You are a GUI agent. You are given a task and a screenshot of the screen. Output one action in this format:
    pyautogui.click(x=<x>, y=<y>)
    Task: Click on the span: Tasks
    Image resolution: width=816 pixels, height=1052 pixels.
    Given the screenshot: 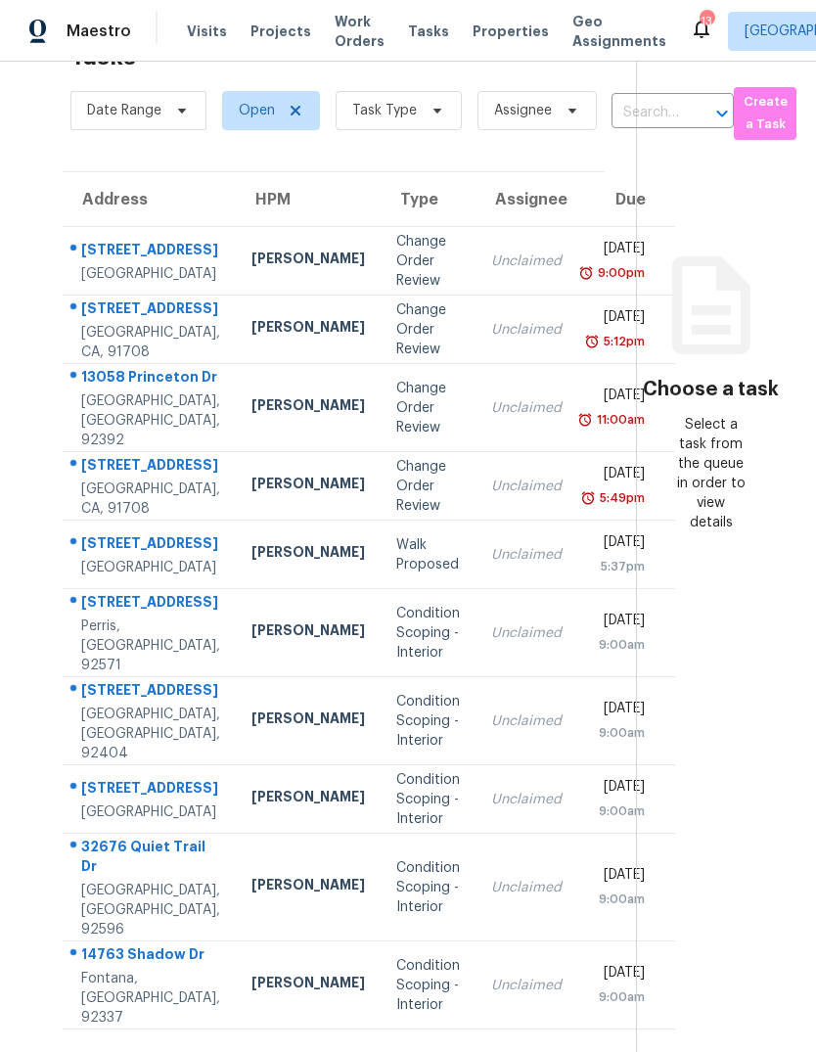 What is the action you would take?
    pyautogui.click(x=429, y=31)
    